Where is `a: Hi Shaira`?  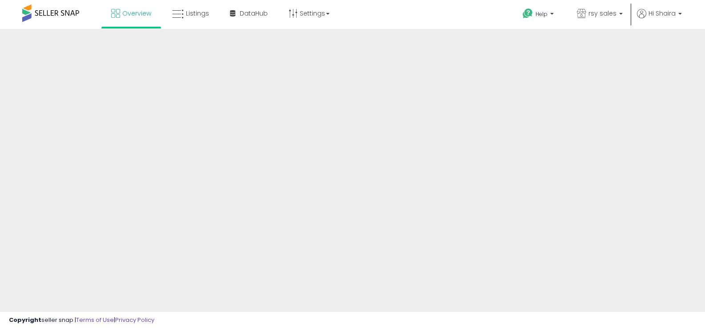
a: Hi Shaira is located at coordinates (659, 19).